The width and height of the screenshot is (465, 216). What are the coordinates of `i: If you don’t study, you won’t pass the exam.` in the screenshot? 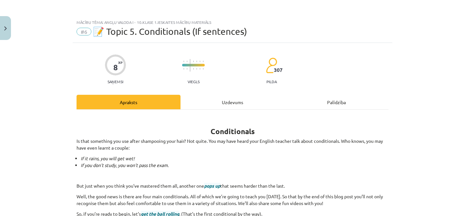 It's located at (125, 165).